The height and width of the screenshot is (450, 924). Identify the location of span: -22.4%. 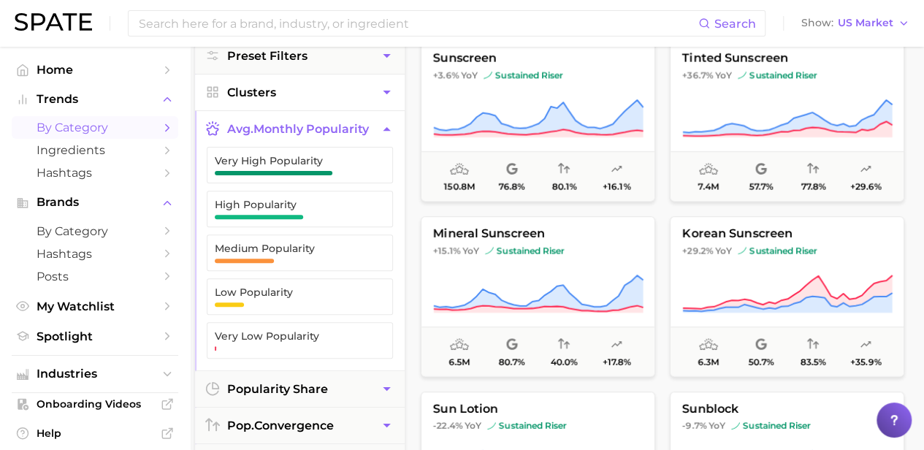
(448, 425).